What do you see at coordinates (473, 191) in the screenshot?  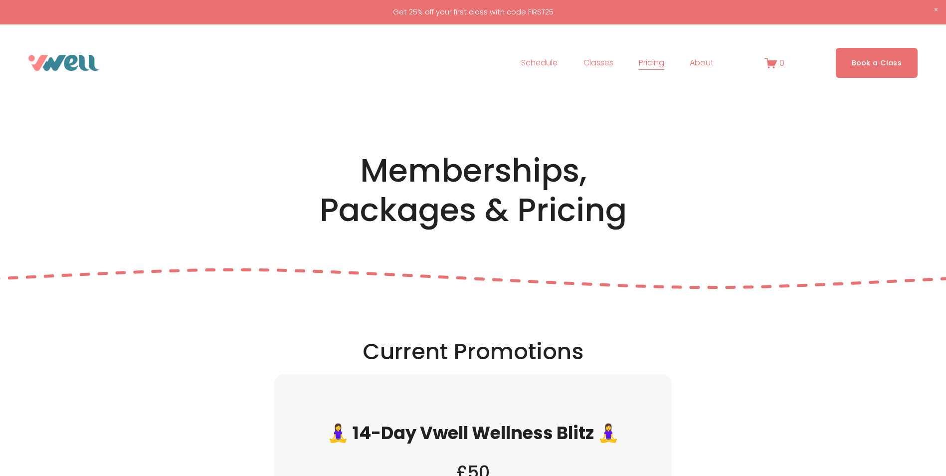 I see `h1: Memberships, Packages & Pricing` at bounding box center [473, 191].